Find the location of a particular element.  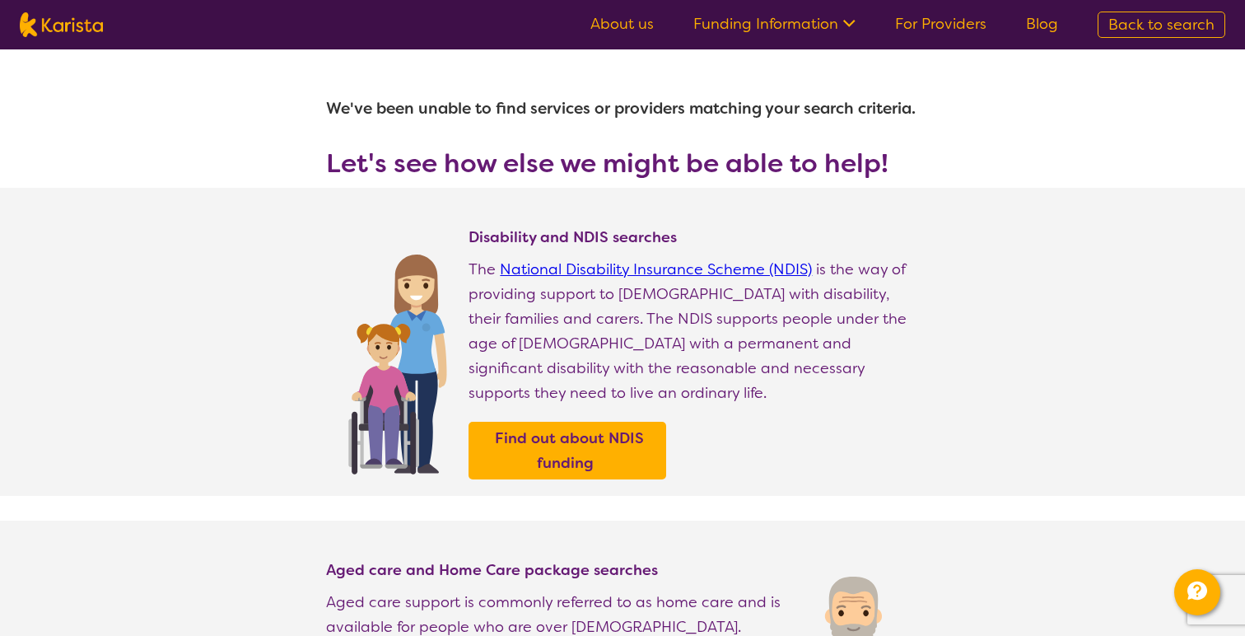

h1: We've been unable to find services or providers matching your search criteria. is located at coordinates (623, 109).